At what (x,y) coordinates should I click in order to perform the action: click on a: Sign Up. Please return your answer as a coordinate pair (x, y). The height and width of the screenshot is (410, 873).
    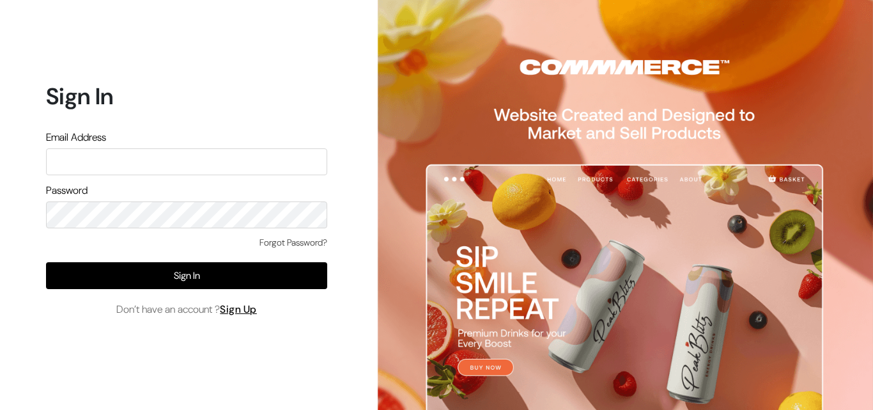
    Looking at the image, I should click on (238, 309).